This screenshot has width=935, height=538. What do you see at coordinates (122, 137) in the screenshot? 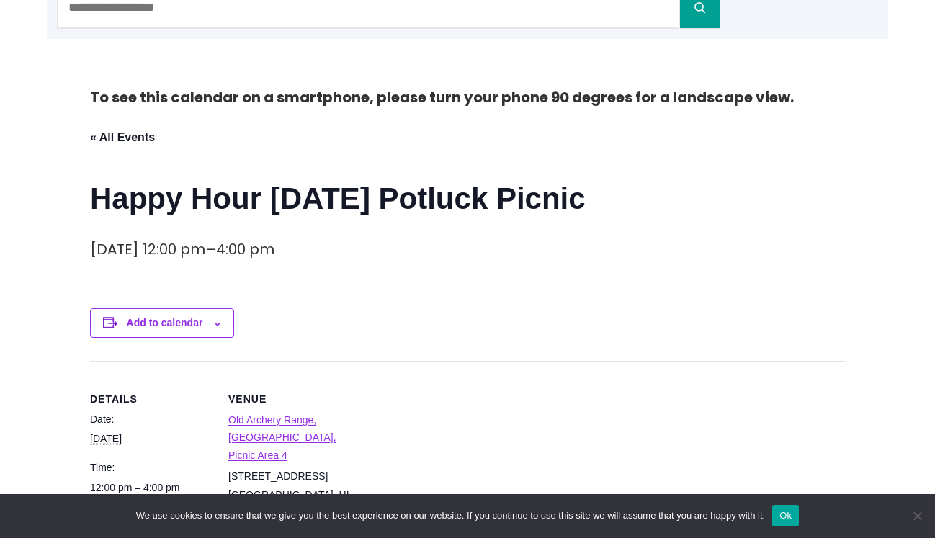
I see `a: « All Events` at bounding box center [122, 137].